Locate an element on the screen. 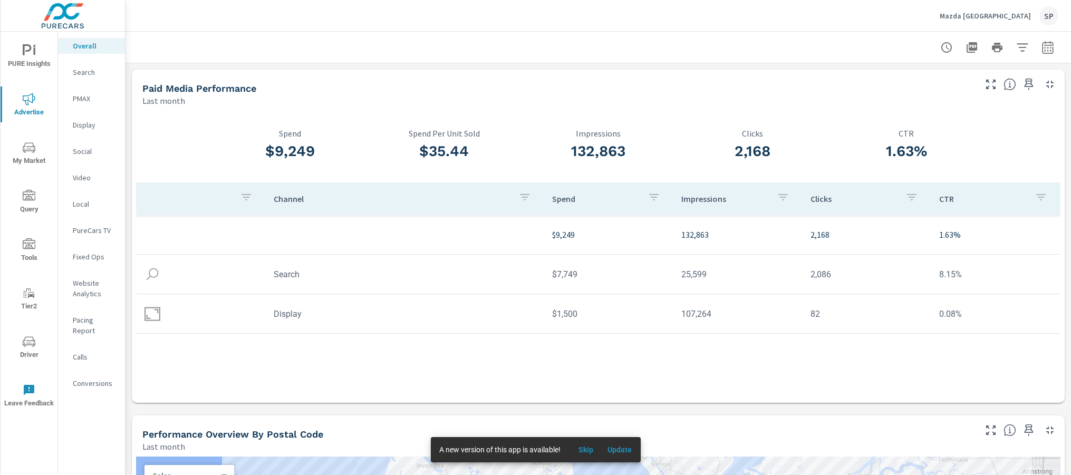 The width and height of the screenshot is (1071, 475). h3: $9,249 is located at coordinates (290, 151).